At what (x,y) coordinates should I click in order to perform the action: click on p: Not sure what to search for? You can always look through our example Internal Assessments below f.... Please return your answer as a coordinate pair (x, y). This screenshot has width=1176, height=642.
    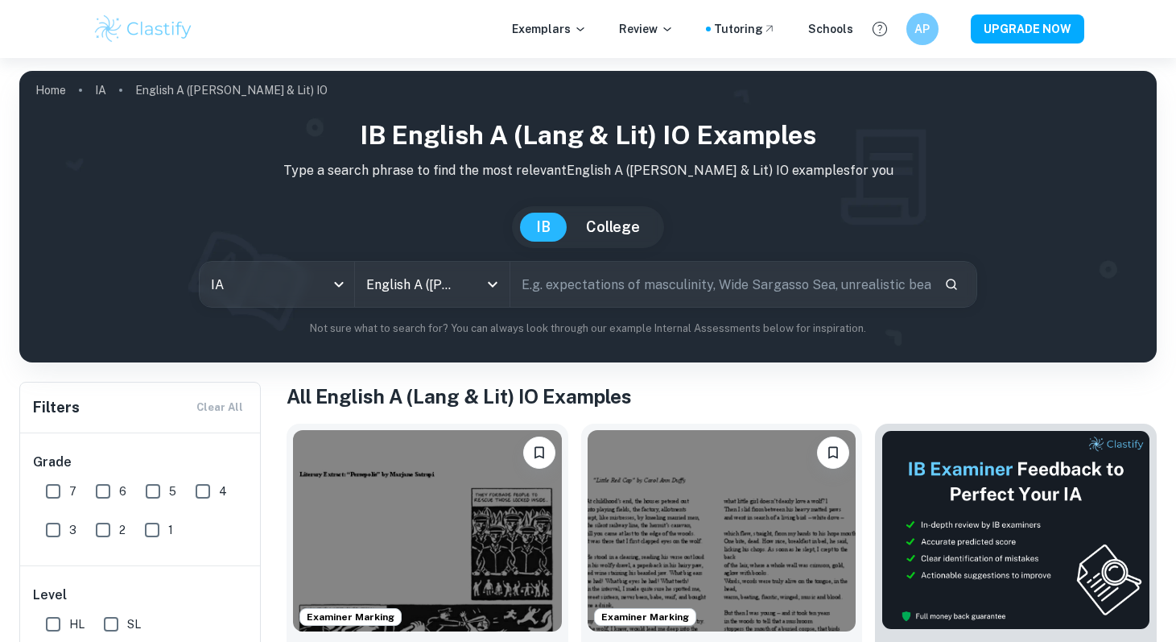
    Looking at the image, I should click on (588, 328).